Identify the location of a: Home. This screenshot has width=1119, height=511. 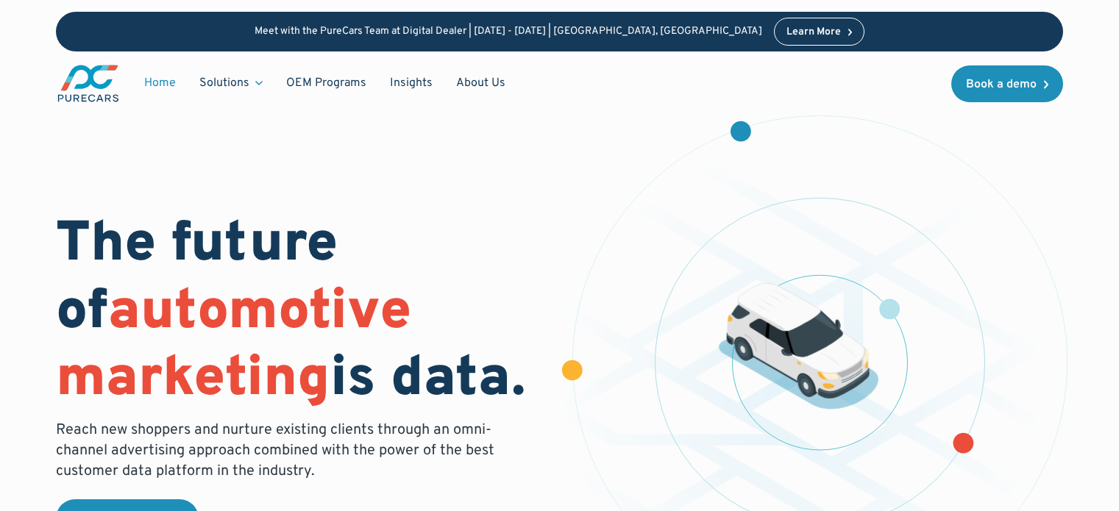
(160, 83).